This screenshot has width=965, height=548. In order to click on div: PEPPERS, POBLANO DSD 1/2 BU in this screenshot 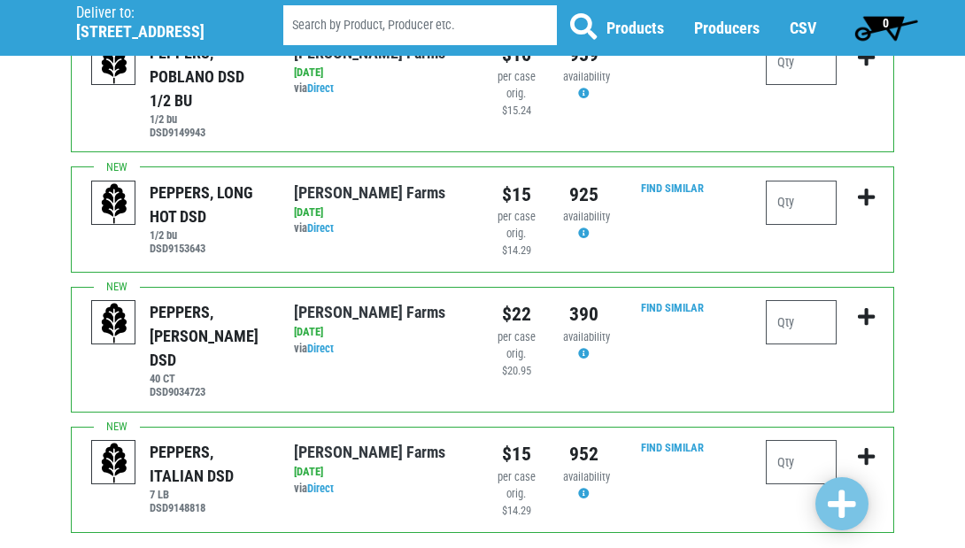, I will do `click(208, 76)`.